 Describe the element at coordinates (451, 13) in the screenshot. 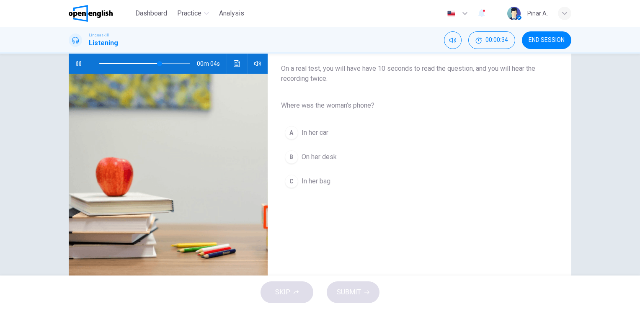

I see `img: en` at that location.